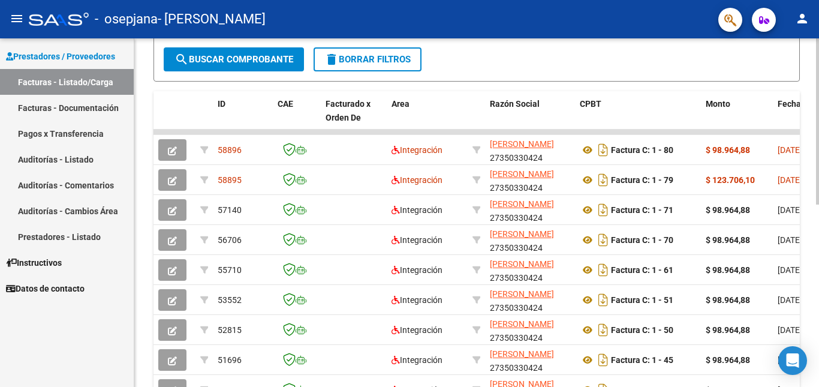  Describe the element at coordinates (642, 180) in the screenshot. I see `strong: Factura C: 1 - 79` at that location.